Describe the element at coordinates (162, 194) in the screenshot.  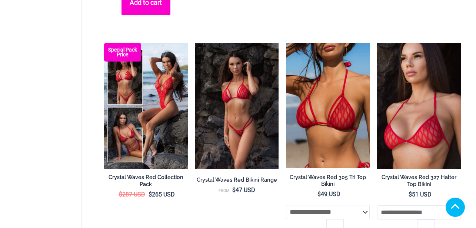
I see `bdi: 265 USD` at that location.